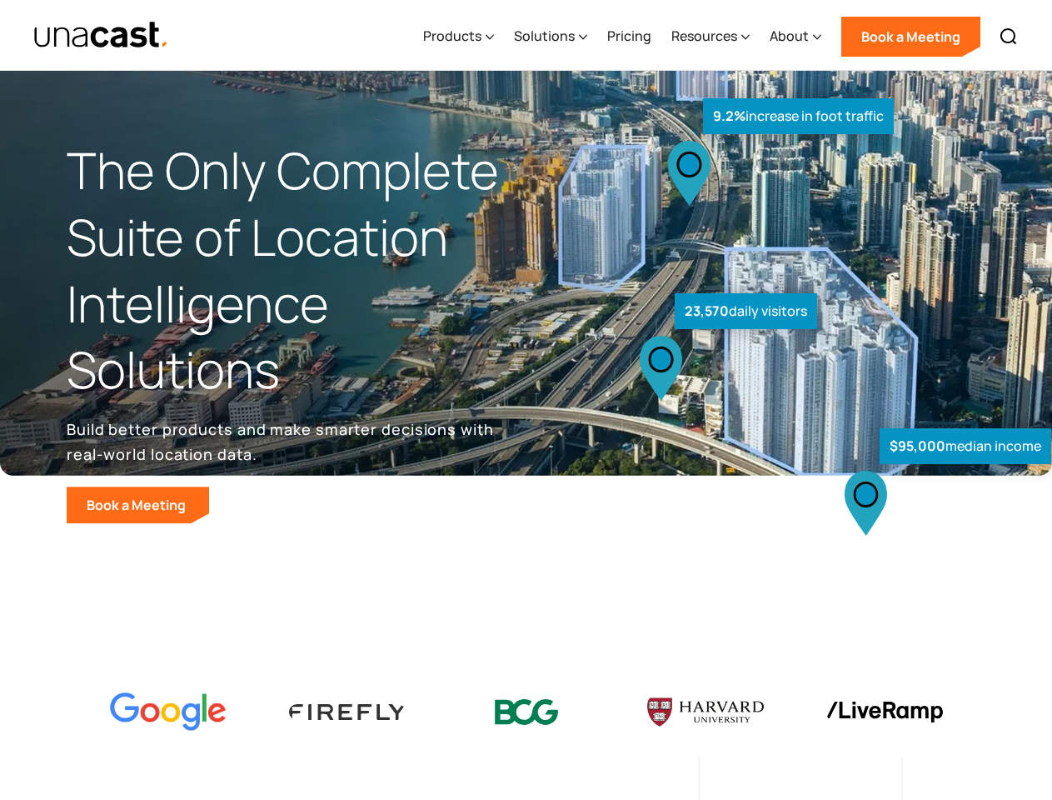  What do you see at coordinates (798, 116) in the screenshot?
I see `div: increase in foot traffic` at bounding box center [798, 116].